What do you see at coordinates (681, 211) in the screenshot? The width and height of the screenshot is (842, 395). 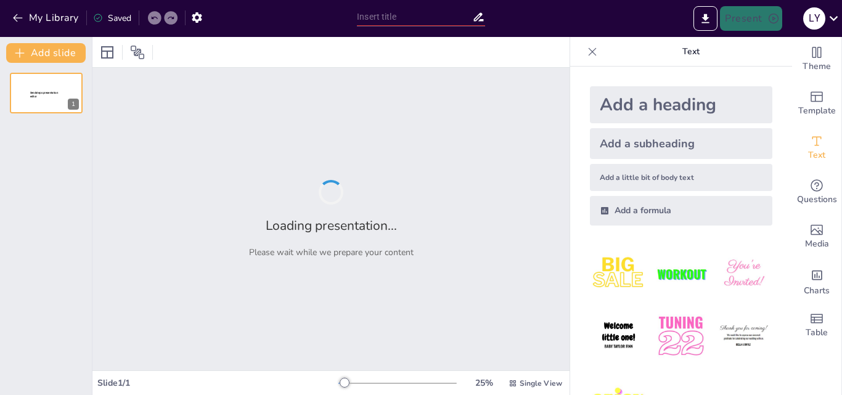 I see `div: Add a formula` at bounding box center [681, 211].